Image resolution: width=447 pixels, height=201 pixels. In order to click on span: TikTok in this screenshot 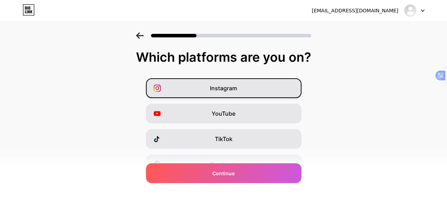, I will do `click(224, 139)`.